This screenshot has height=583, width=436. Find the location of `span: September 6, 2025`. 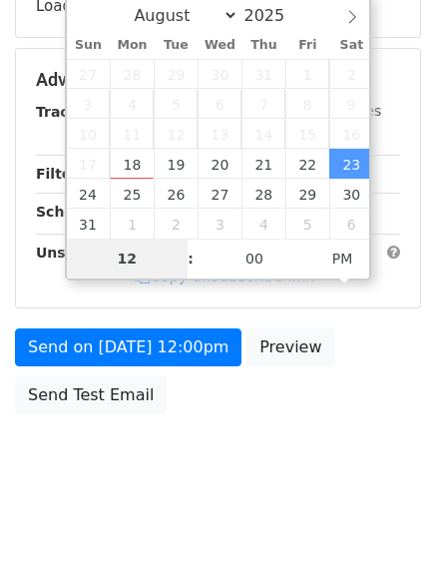

span: September 6, 2025 is located at coordinates (351, 223).